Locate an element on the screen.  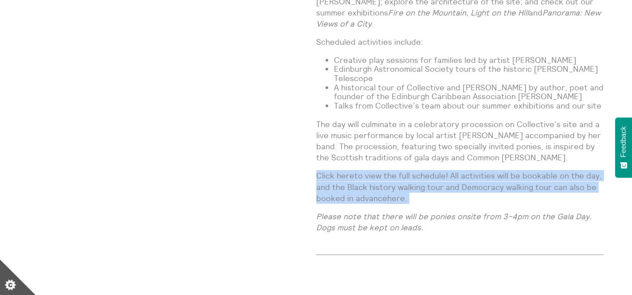
p: The day will culminate in a celebratory procession on Collective’s site and a live music performa... is located at coordinates (460, 141).